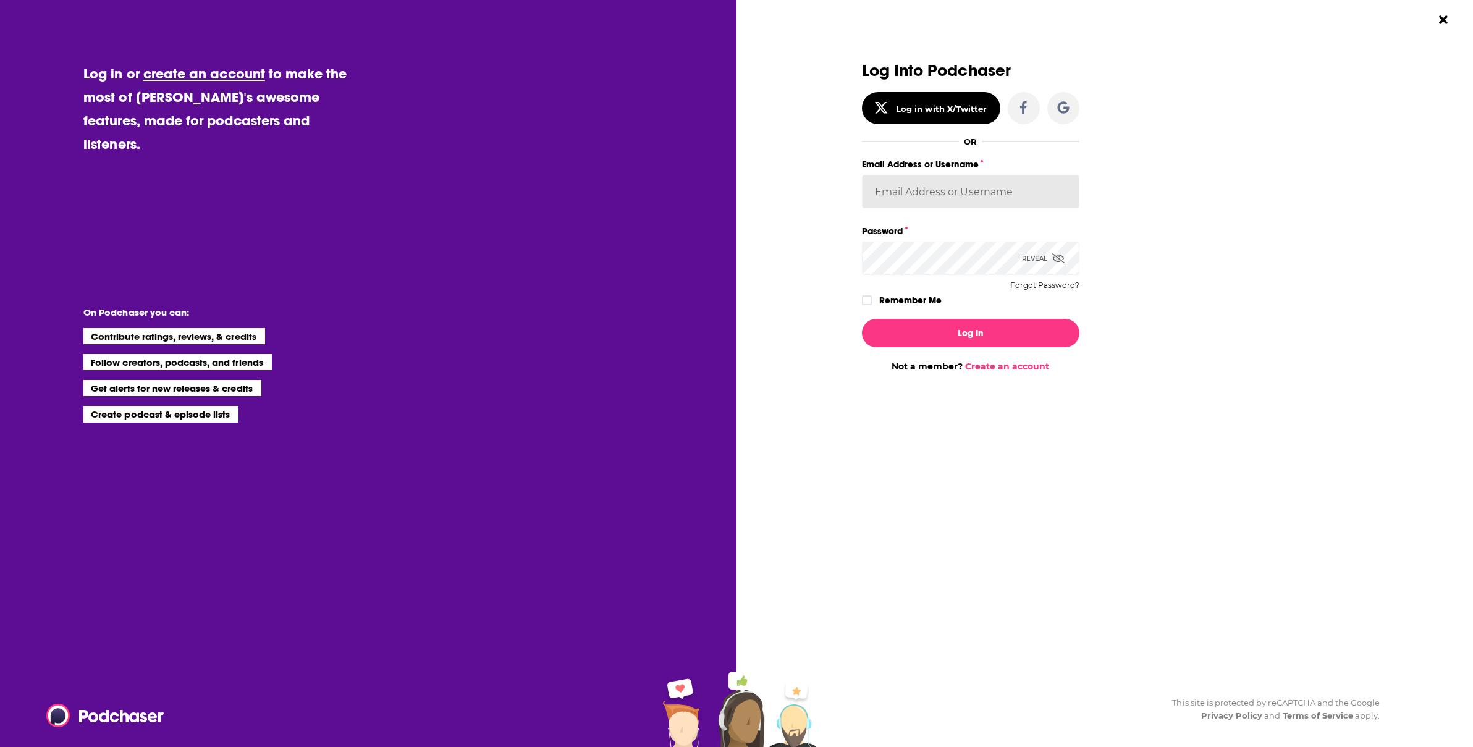  What do you see at coordinates (177, 362) in the screenshot?
I see `li: Follow creators, podcasts, and friends` at bounding box center [177, 362].